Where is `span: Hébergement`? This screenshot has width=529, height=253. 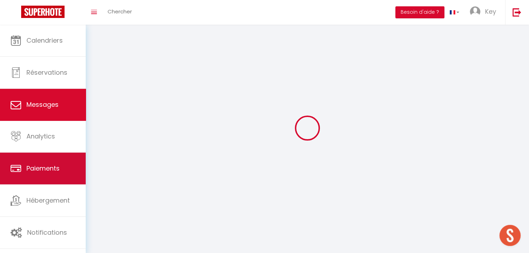 span: Hébergement is located at coordinates (48, 200).